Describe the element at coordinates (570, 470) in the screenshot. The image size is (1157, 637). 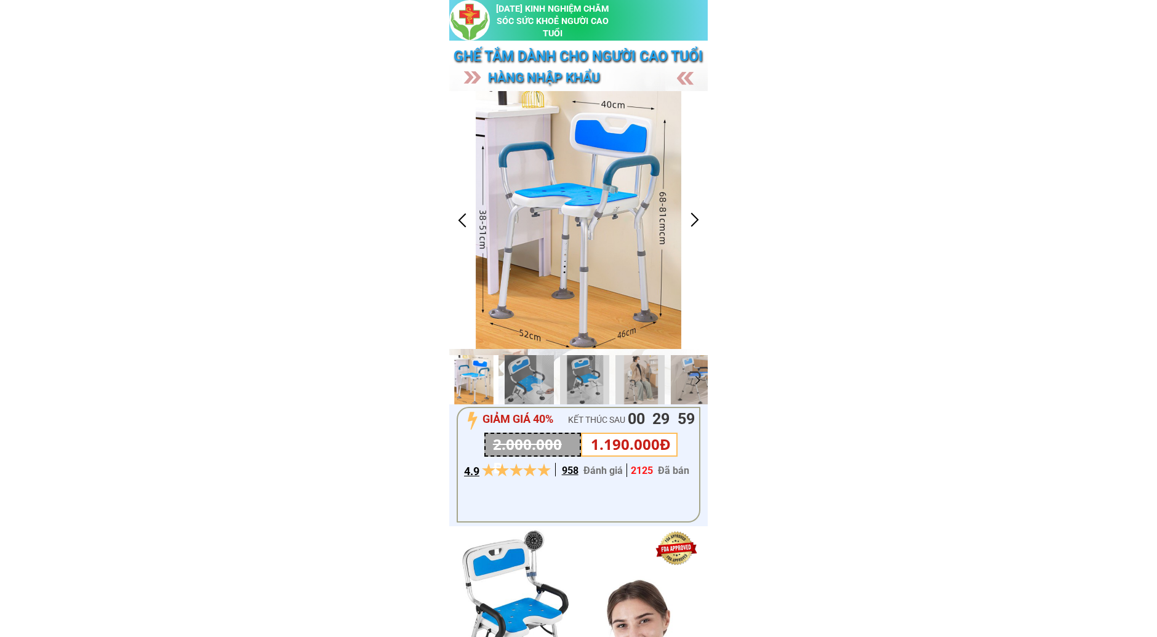
I see `span: 958` at that location.